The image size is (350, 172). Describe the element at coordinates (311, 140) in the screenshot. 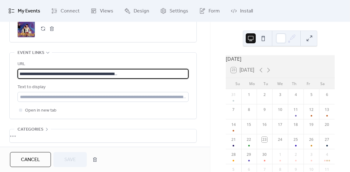

I see `div: 26` at that location.